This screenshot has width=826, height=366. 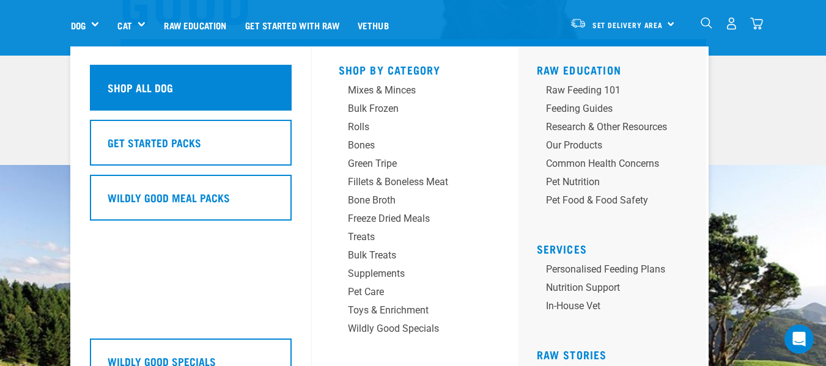 I want to click on a: Bulk Treats, so click(x=415, y=258).